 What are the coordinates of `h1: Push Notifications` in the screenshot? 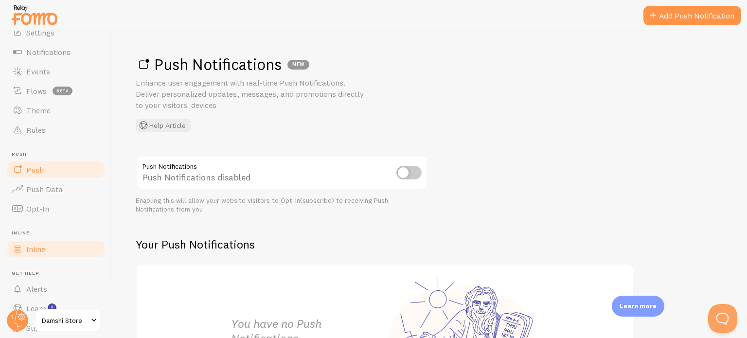 It's located at (429, 64).